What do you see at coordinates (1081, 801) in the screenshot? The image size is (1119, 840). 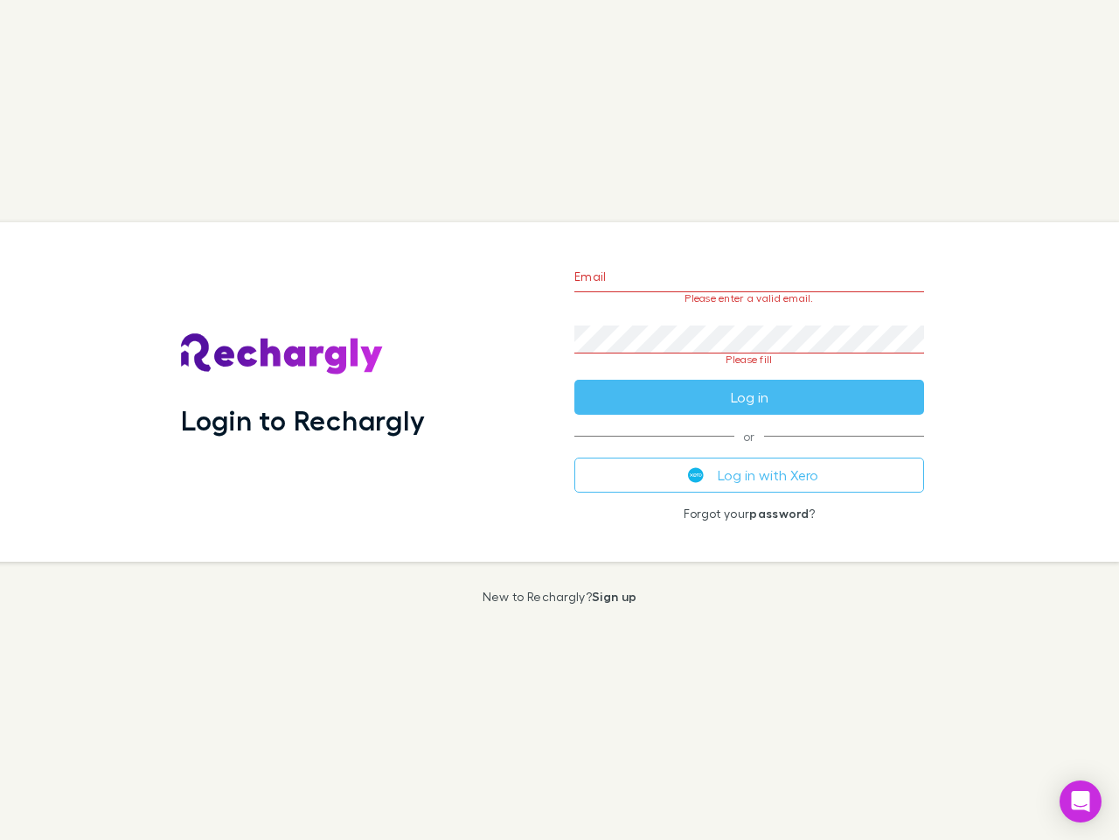 I see `div: Open Intercom Messenger` at bounding box center [1081, 801].